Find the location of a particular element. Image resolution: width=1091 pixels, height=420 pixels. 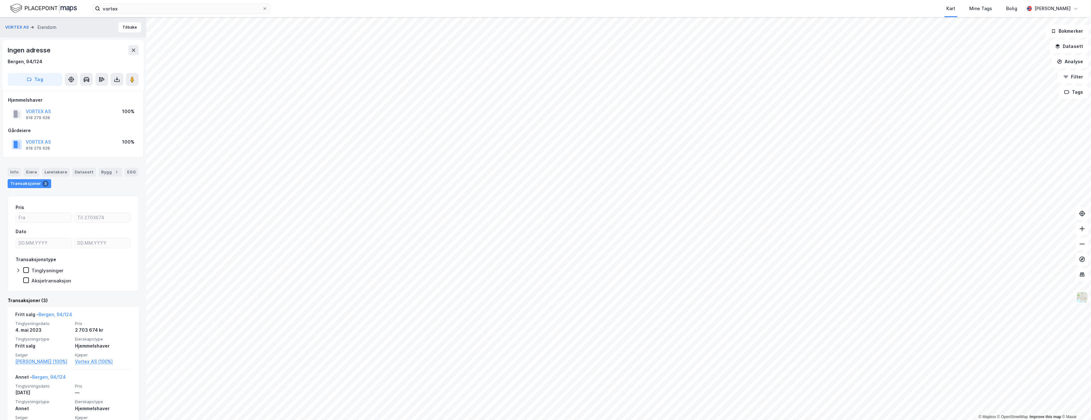

div: Ingen adresse is located at coordinates (30, 50).